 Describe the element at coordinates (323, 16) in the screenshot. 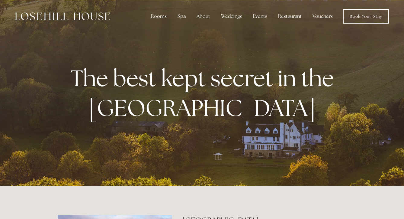

I see `a: Vouchers` at that location.